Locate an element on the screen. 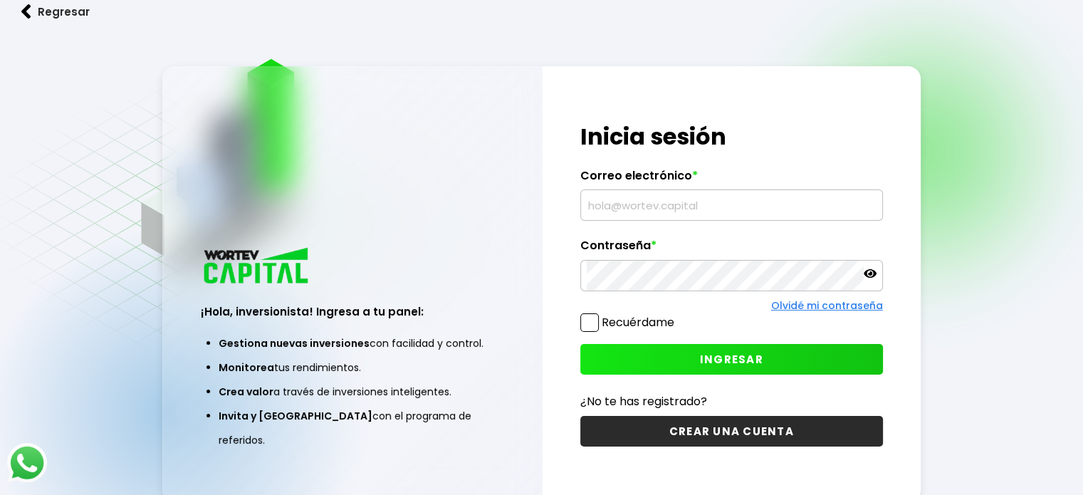  span: INGRESAR is located at coordinates (731, 359).